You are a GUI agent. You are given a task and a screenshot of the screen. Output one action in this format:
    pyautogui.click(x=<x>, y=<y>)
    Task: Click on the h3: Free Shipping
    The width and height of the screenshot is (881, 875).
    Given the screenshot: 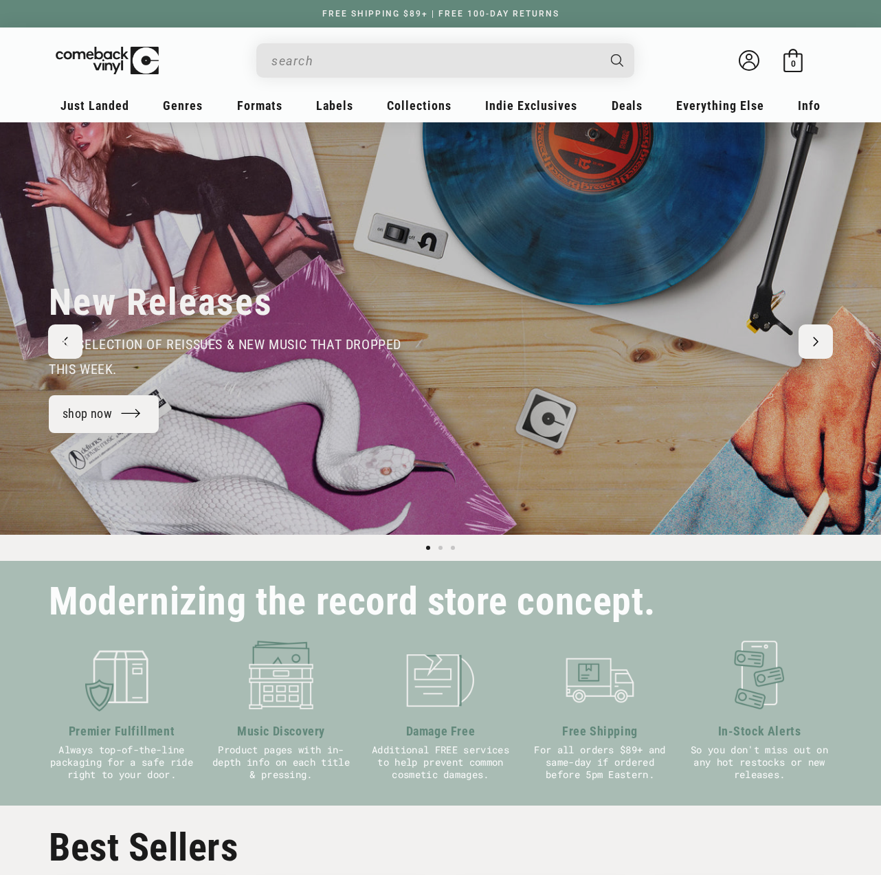 What is the action you would take?
    pyautogui.click(x=600, y=731)
    